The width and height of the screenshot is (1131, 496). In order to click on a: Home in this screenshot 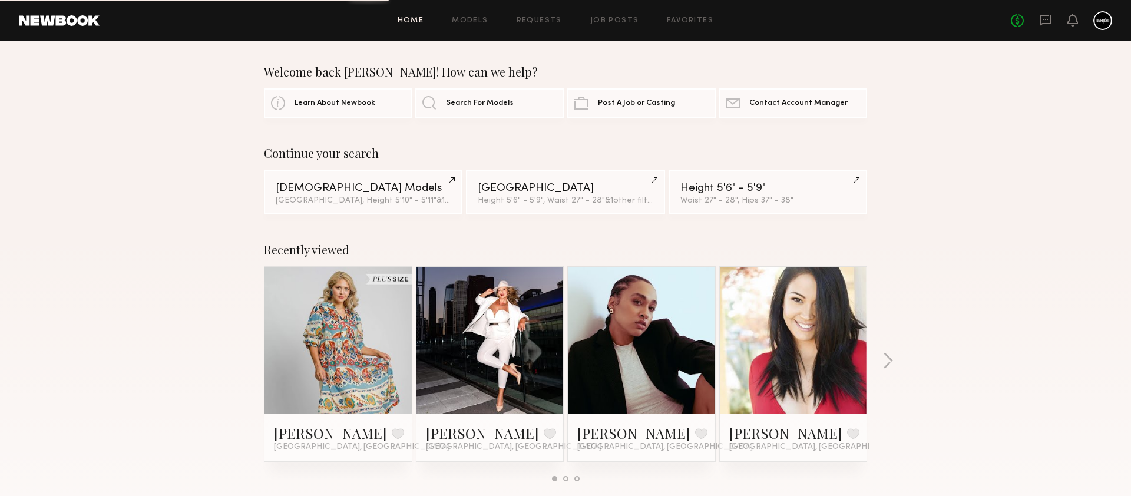, I will do `click(411, 21)`.